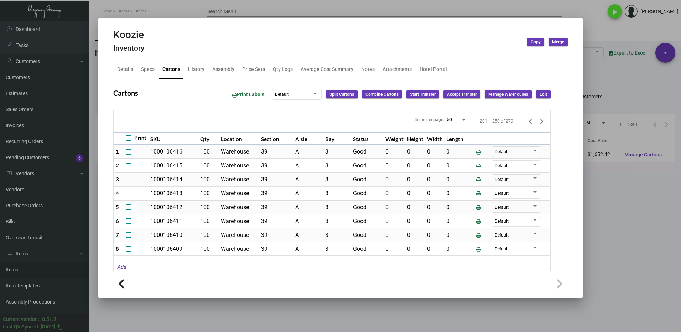  What do you see at coordinates (508, 94) in the screenshot?
I see `span: Manage Warehouses` at bounding box center [508, 94].